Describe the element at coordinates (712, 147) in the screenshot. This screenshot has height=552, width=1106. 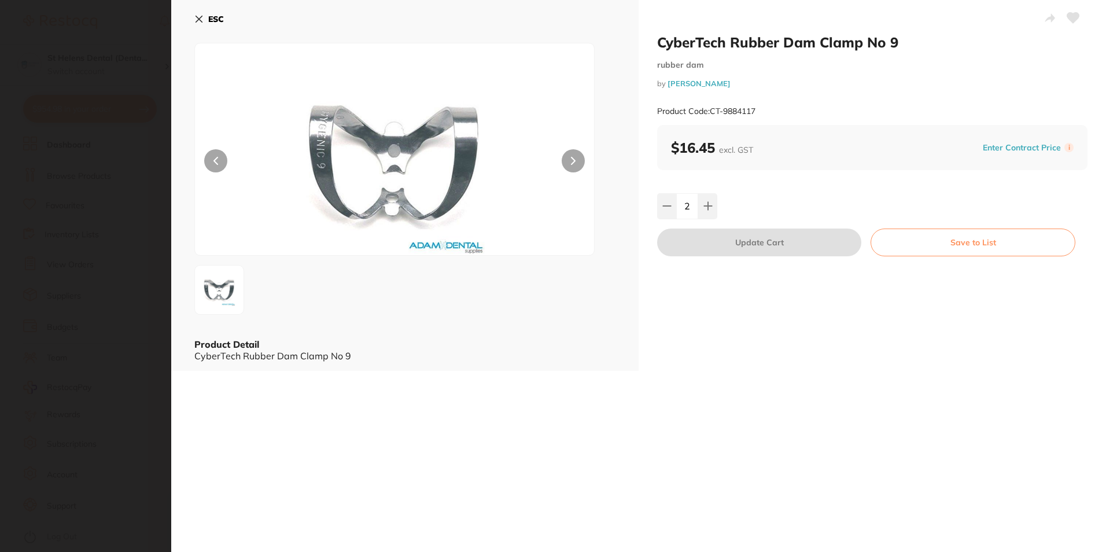
I see `b: $16.45` at that location.